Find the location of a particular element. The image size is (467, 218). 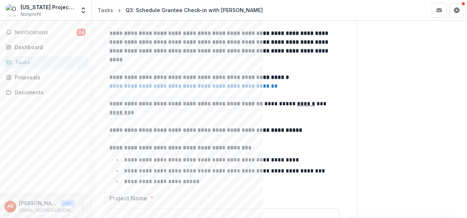

nav: breadcrumb is located at coordinates (180, 10).